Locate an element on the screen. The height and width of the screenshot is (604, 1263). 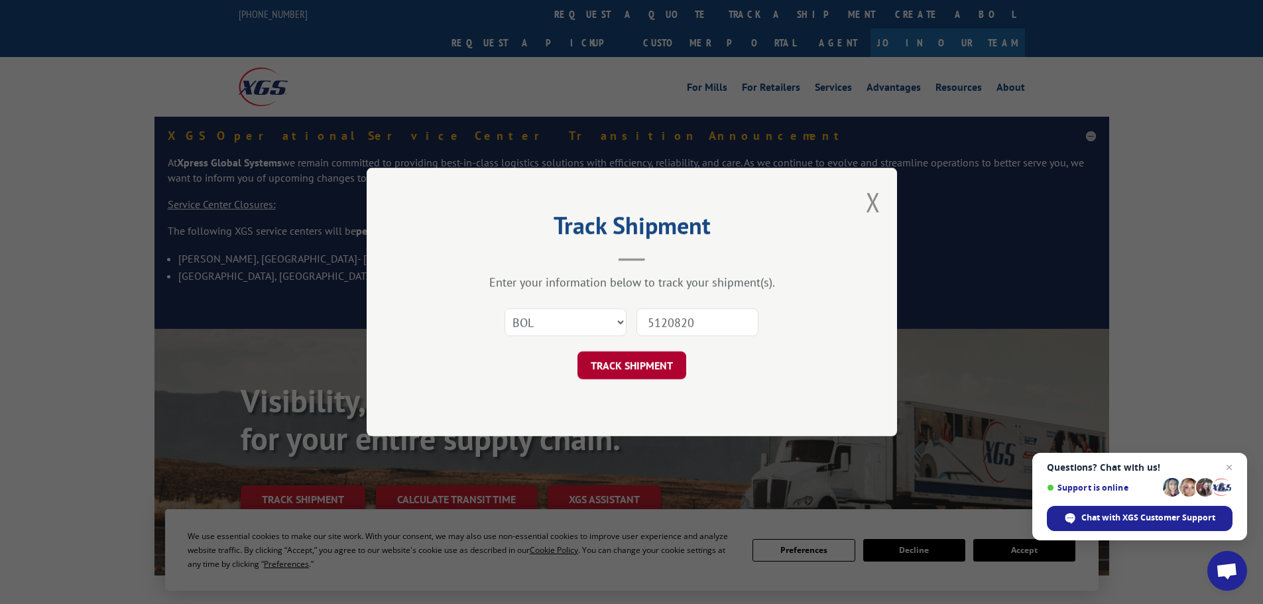
span: Support is online is located at coordinates (1102, 487).